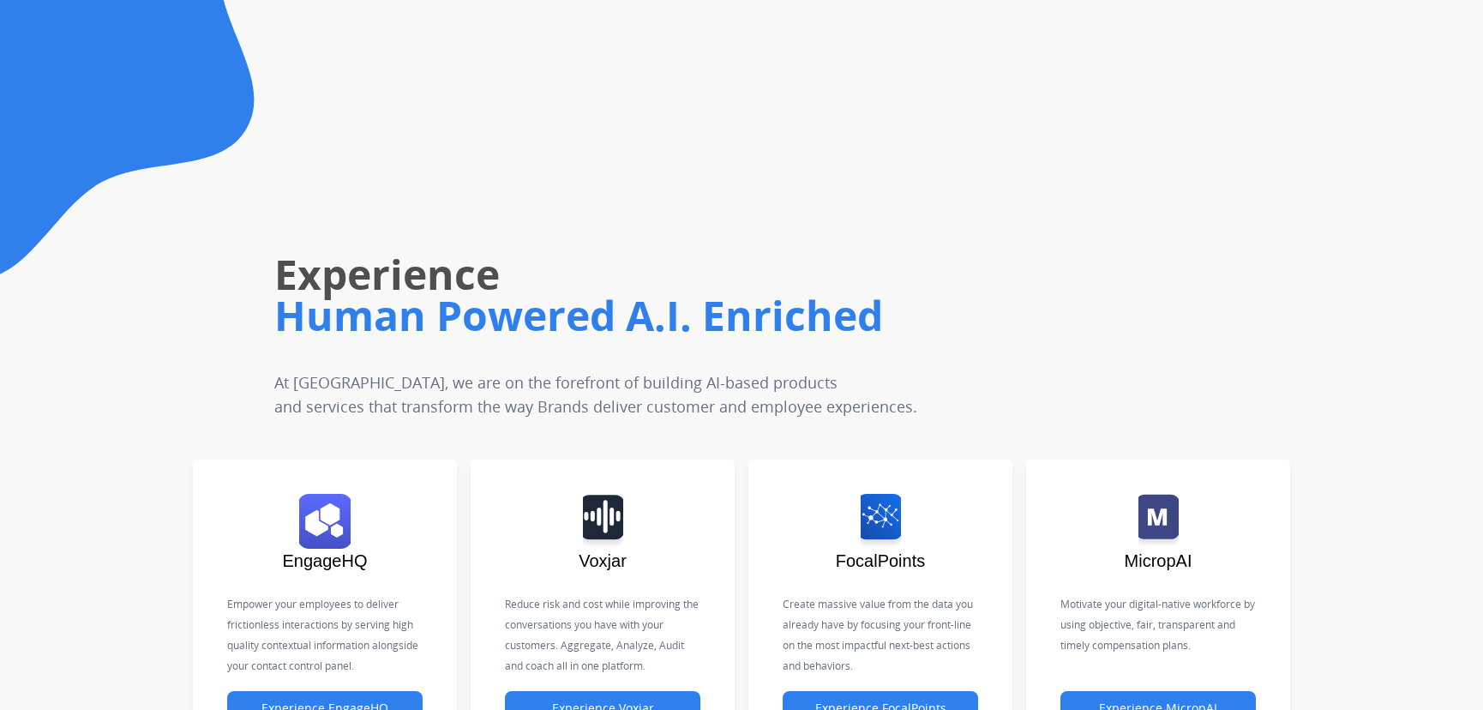 This screenshot has height=710, width=1483. Describe the element at coordinates (603, 635) in the screenshot. I see `p: Reduce risk and cost while improving the conversations you have with your customers. Aggregate, A...` at that location.